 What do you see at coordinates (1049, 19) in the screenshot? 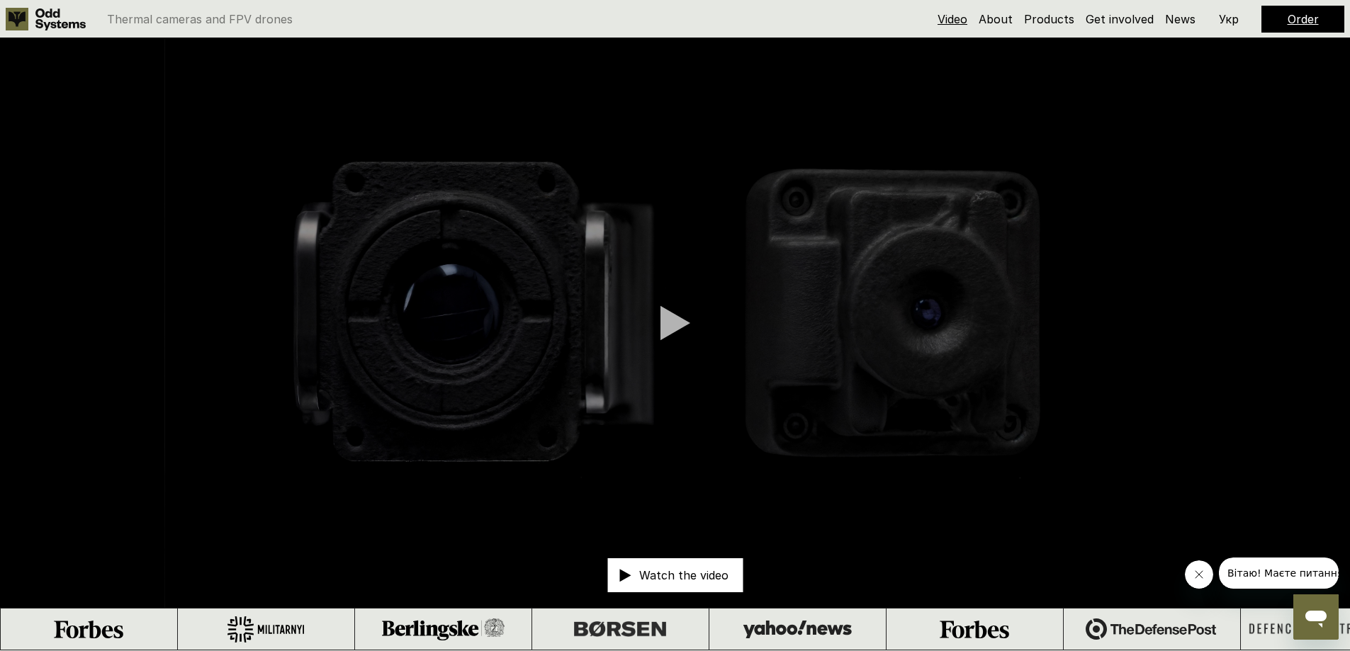
I see `a: Products` at bounding box center [1049, 19].